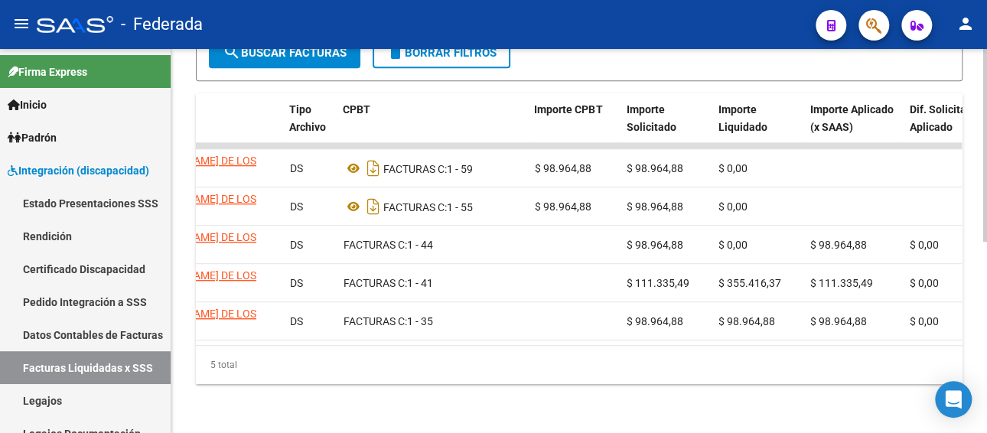 The width and height of the screenshot is (987, 433). What do you see at coordinates (750, 283) in the screenshot?
I see `span: $ 355.416,37` at bounding box center [750, 283].